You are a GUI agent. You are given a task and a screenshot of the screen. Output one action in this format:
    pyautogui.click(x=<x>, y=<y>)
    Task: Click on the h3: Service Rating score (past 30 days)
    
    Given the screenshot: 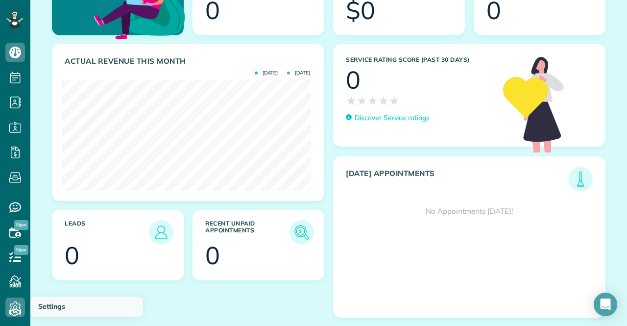 What is the action you would take?
    pyautogui.click(x=419, y=60)
    